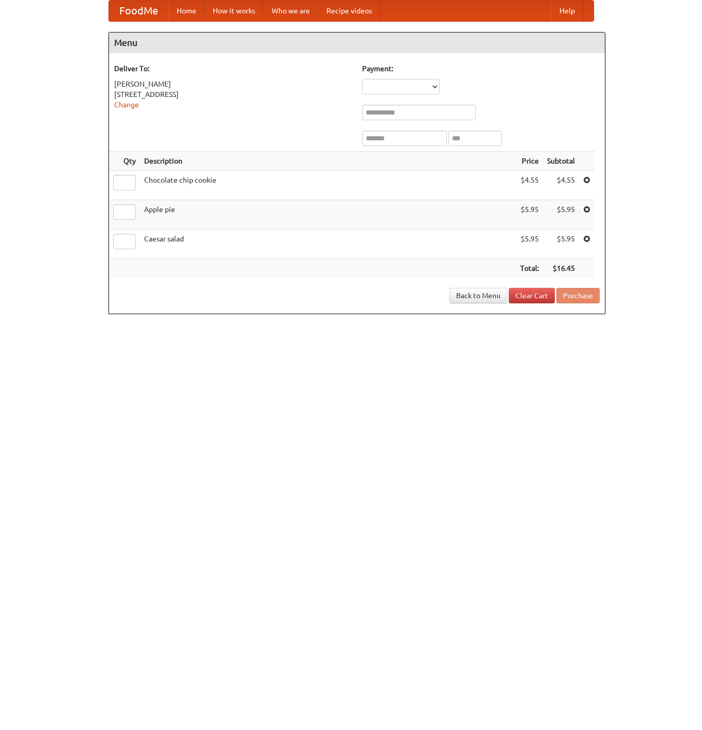  I want to click on th: Qty, so click(124, 161).